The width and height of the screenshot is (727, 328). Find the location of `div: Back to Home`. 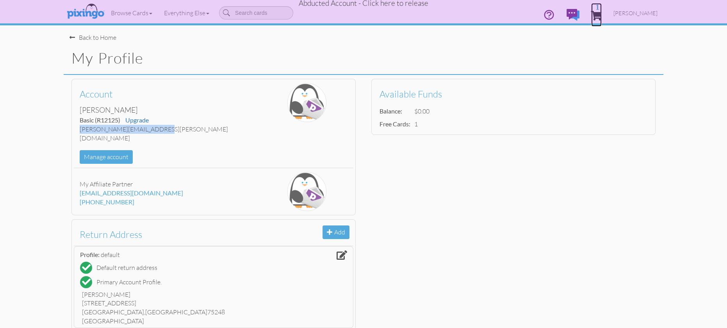

div: Back to Home is located at coordinates (93, 37).